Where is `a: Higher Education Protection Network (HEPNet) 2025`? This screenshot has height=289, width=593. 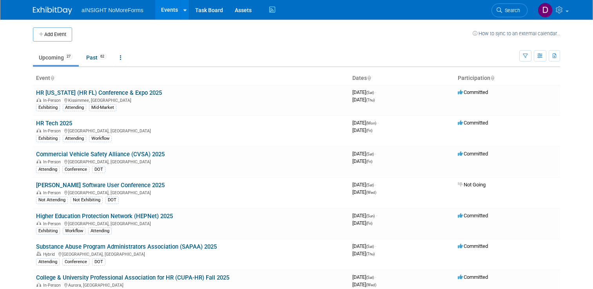
a: Higher Education Protection Network (HEPNet) 2025 is located at coordinates (104, 216).